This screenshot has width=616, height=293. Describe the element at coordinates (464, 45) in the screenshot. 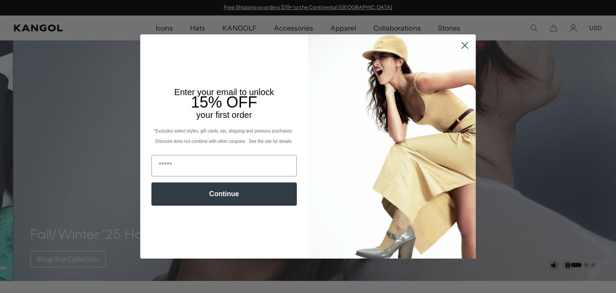

I see `button: Close dialog` at that location.